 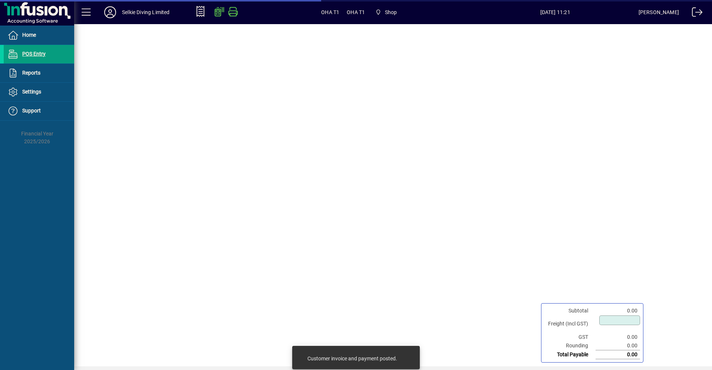 I want to click on span: Reports, so click(x=31, y=73).